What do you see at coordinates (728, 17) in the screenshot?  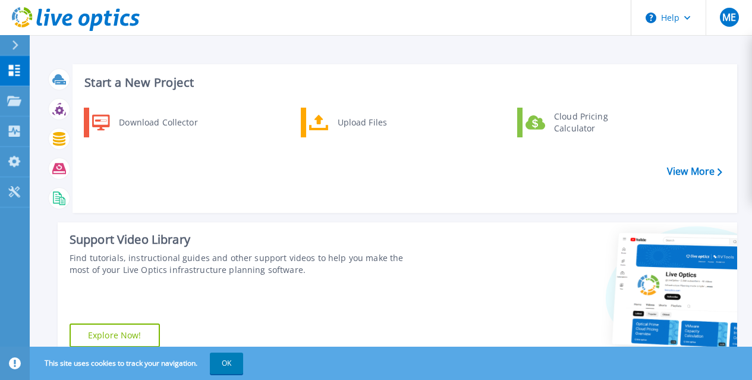 I see `span: ME` at bounding box center [728, 17].